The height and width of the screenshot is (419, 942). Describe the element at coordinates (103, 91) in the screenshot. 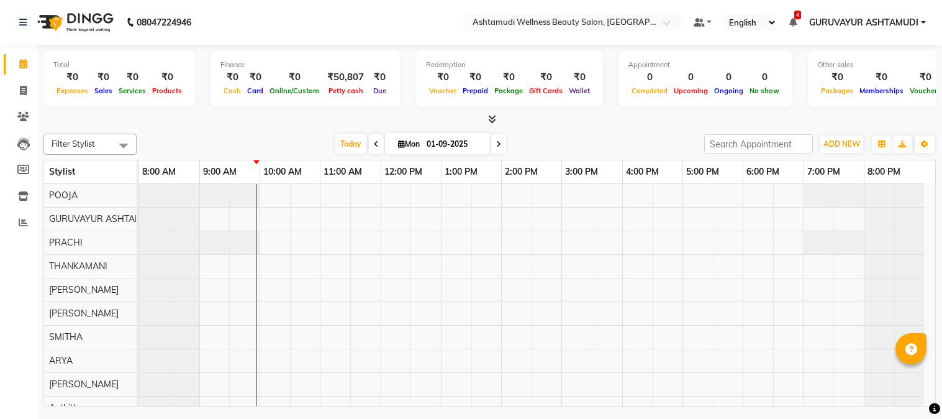

I see `span: Sales` at that location.